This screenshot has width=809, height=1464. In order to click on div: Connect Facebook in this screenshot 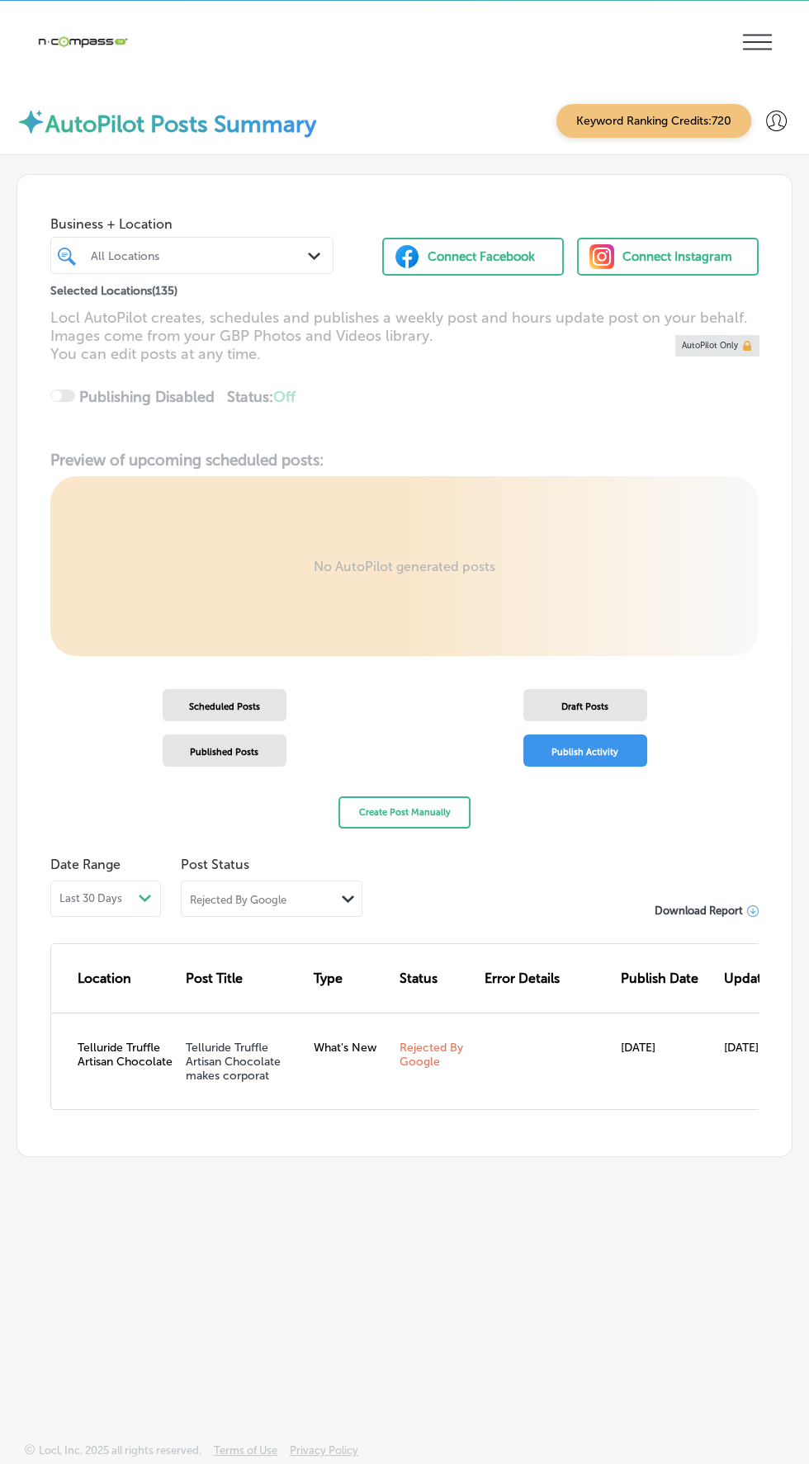, I will do `click(481, 257)`.